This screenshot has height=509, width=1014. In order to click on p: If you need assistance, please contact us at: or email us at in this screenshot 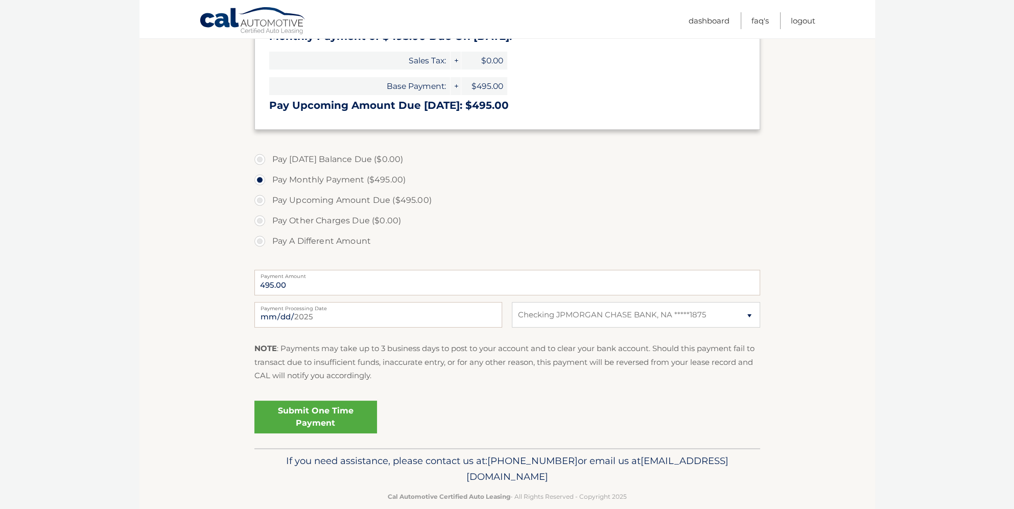, I will do `click(507, 469)`.